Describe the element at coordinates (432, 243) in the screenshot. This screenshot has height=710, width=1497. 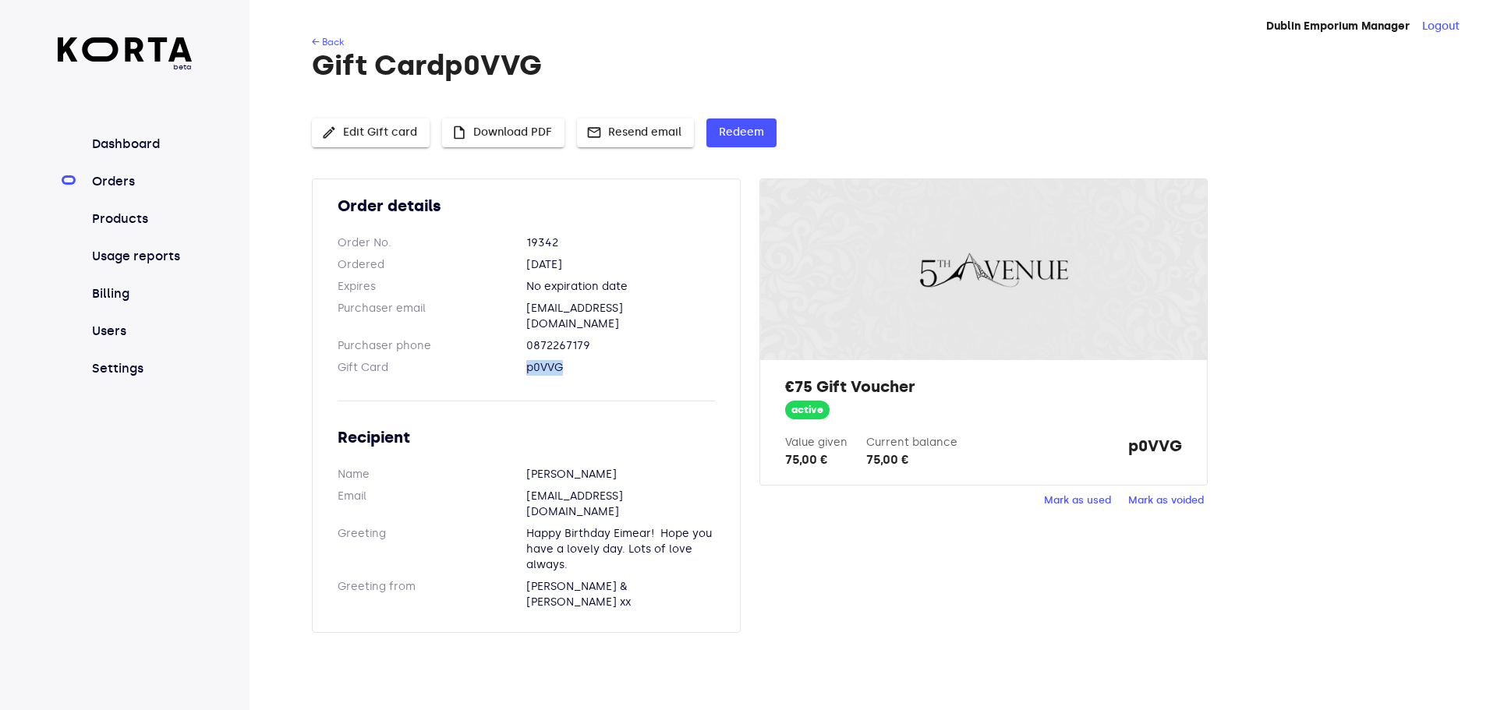
I see `dt: Order No.` at that location.